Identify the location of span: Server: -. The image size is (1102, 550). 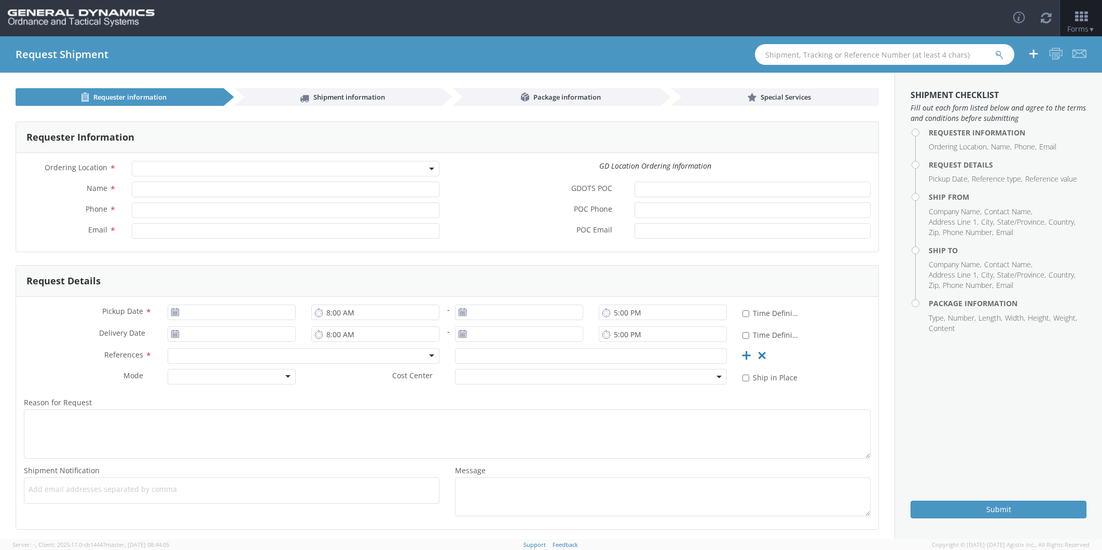
(24, 544).